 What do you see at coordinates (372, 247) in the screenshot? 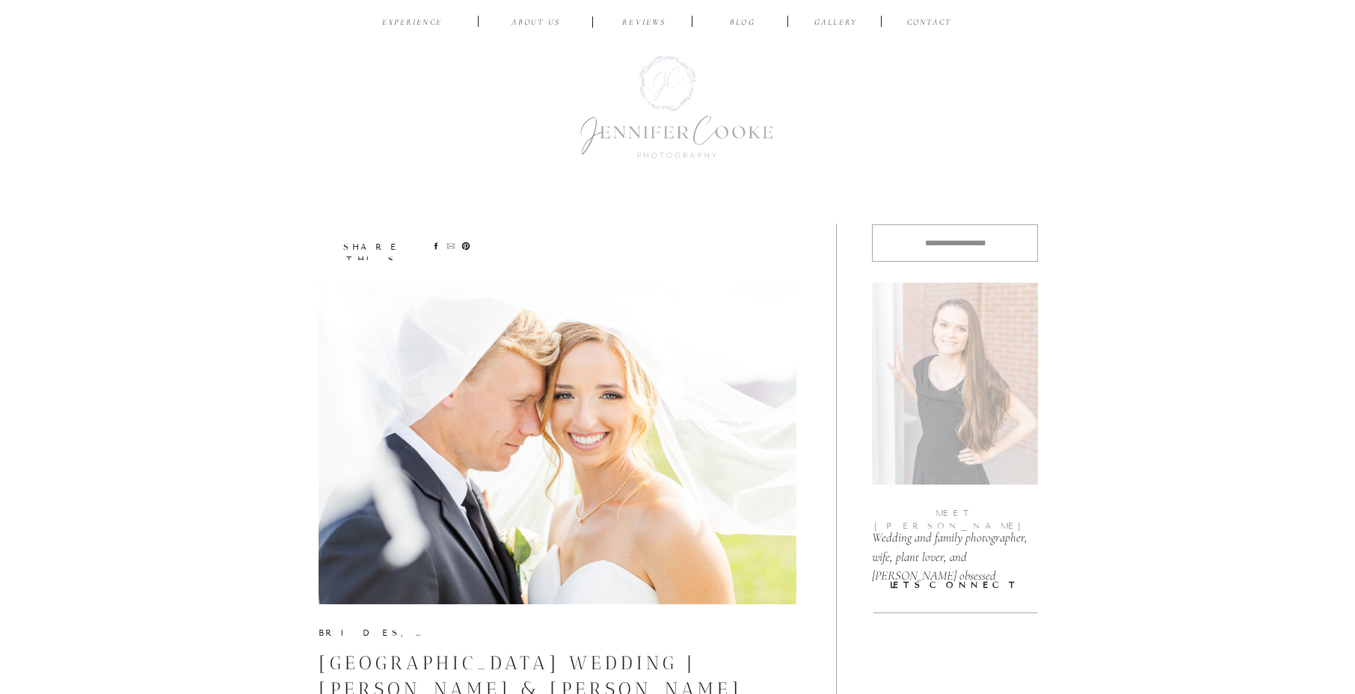
I see `p: share this post:` at bounding box center [372, 247].